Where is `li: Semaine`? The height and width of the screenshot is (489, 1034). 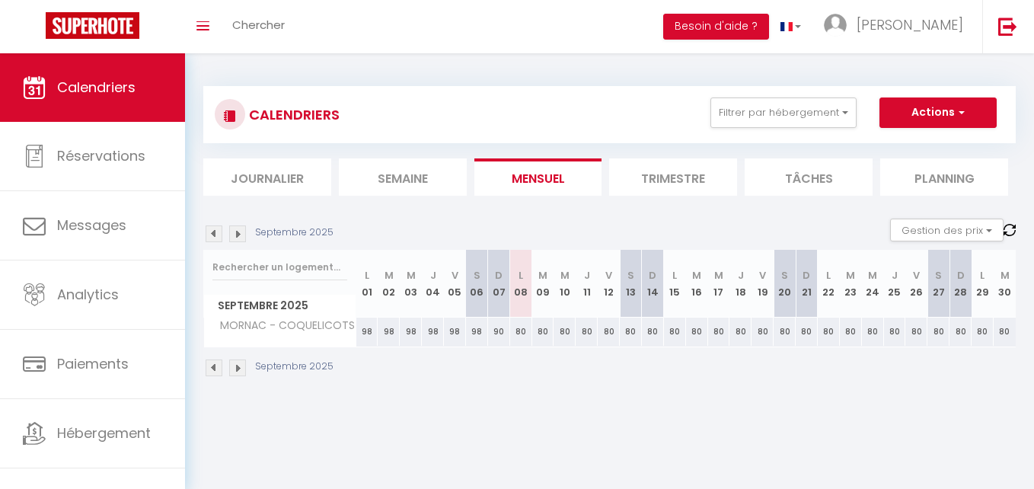
li: Semaine is located at coordinates (403, 177).